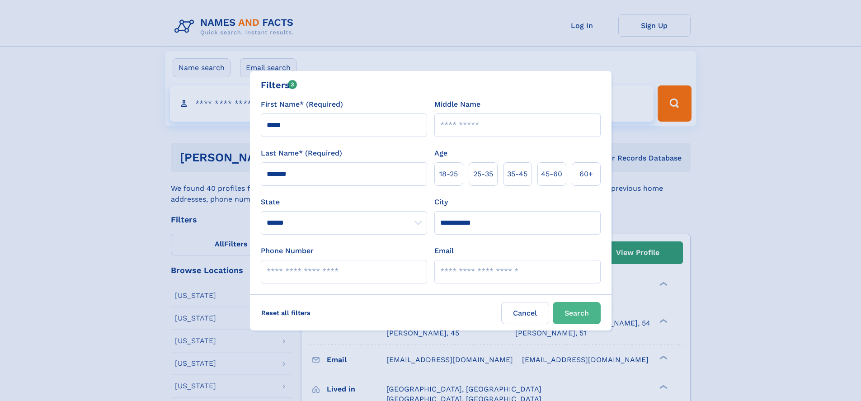  Describe the element at coordinates (586, 174) in the screenshot. I see `span: 60+` at that location.